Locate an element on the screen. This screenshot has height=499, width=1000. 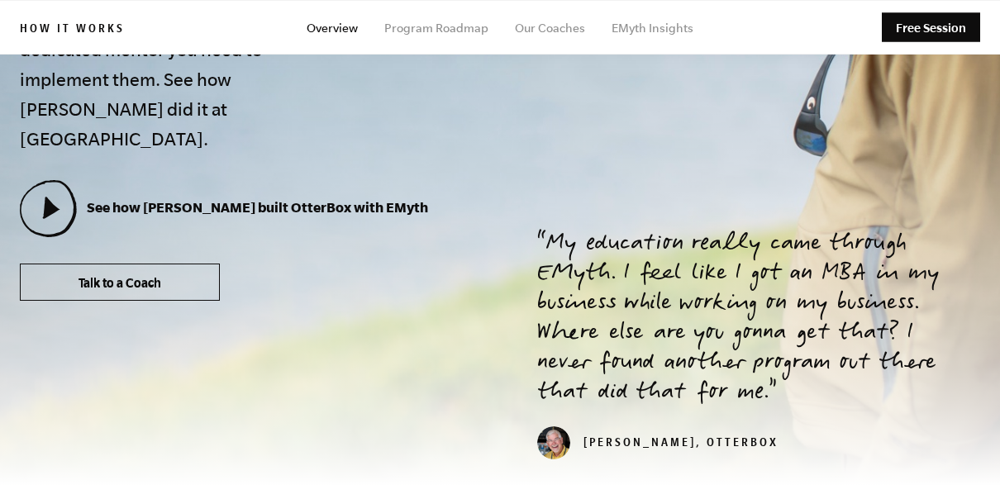
span: Talk to a Coach is located at coordinates (120, 283).